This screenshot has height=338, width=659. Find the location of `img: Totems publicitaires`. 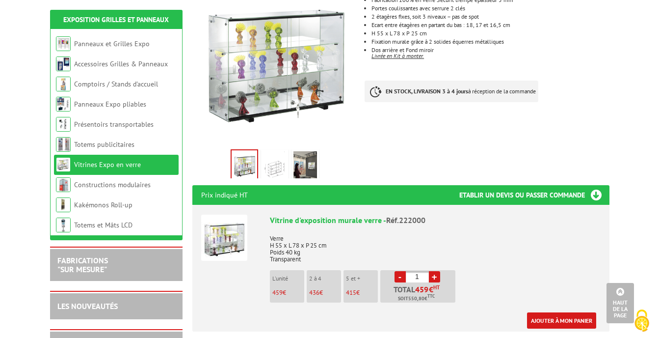

img: Totems publicitaires is located at coordinates (63, 144).